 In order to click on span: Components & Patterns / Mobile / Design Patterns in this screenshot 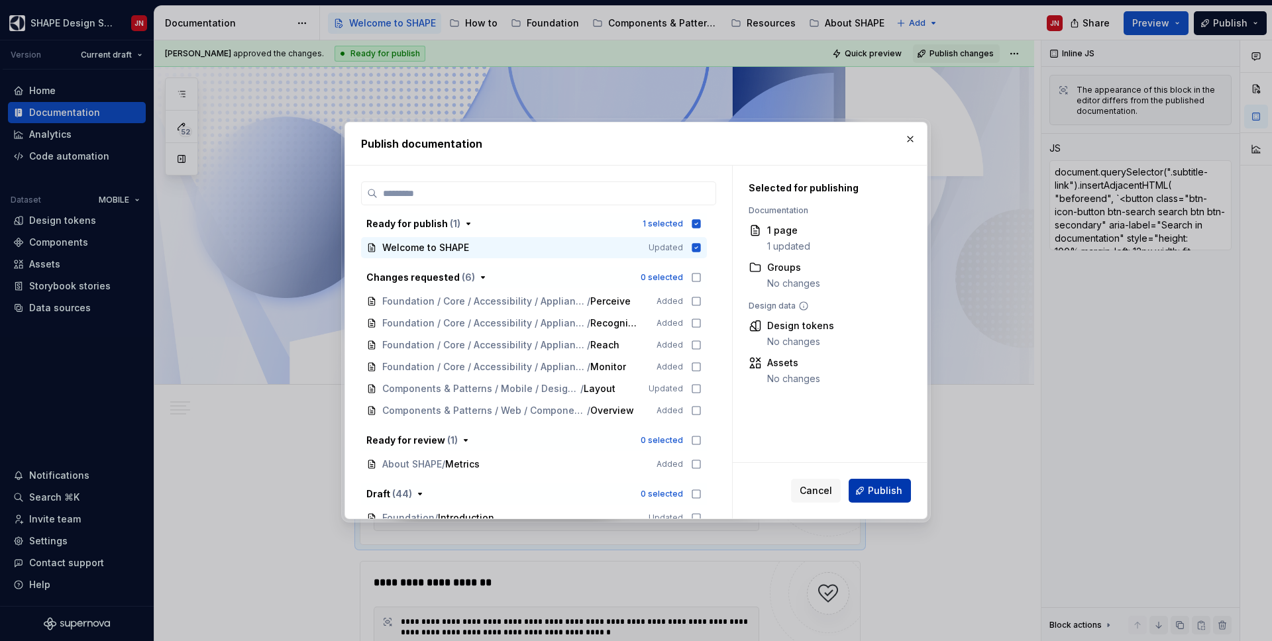, I will do `click(481, 389)`.